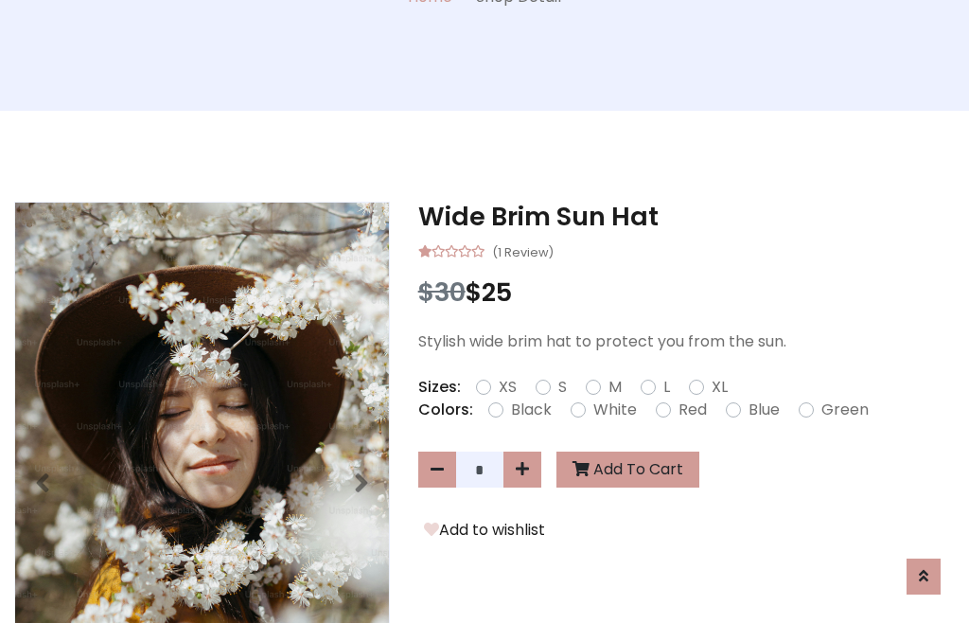 The height and width of the screenshot is (623, 969). I want to click on small: (1 Review), so click(522, 251).